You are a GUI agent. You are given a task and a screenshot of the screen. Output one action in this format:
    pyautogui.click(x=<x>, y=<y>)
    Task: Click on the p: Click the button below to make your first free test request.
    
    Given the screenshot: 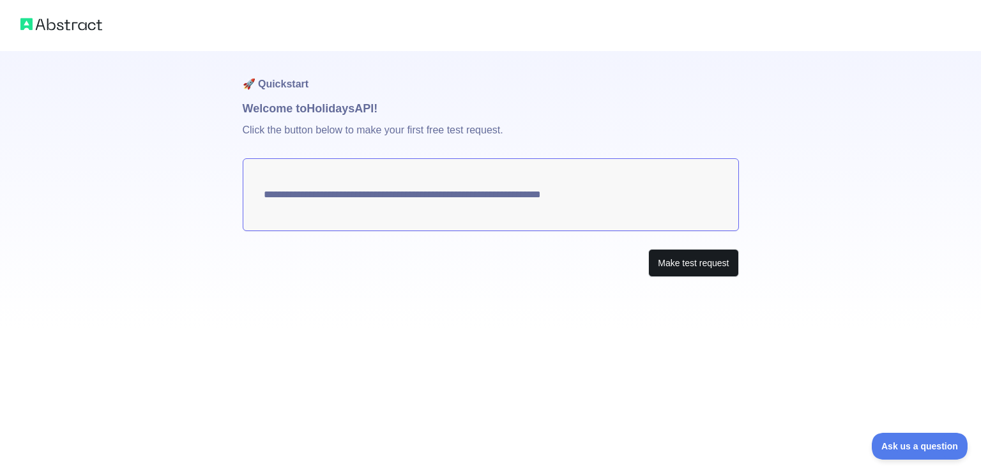 What is the action you would take?
    pyautogui.click(x=491, y=138)
    